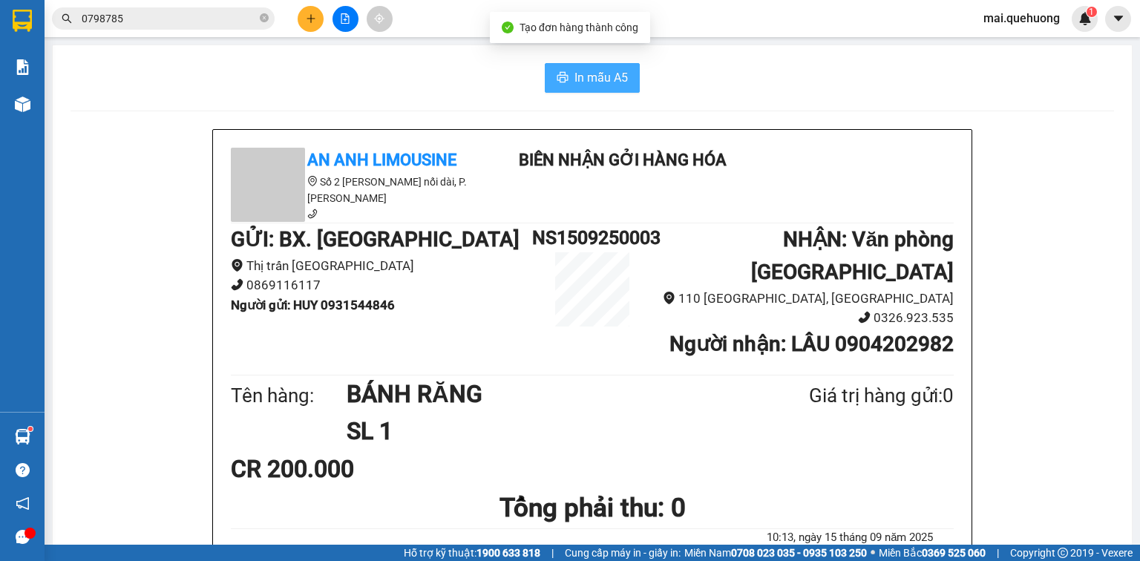  I want to click on h1: SL 1, so click(542, 431).